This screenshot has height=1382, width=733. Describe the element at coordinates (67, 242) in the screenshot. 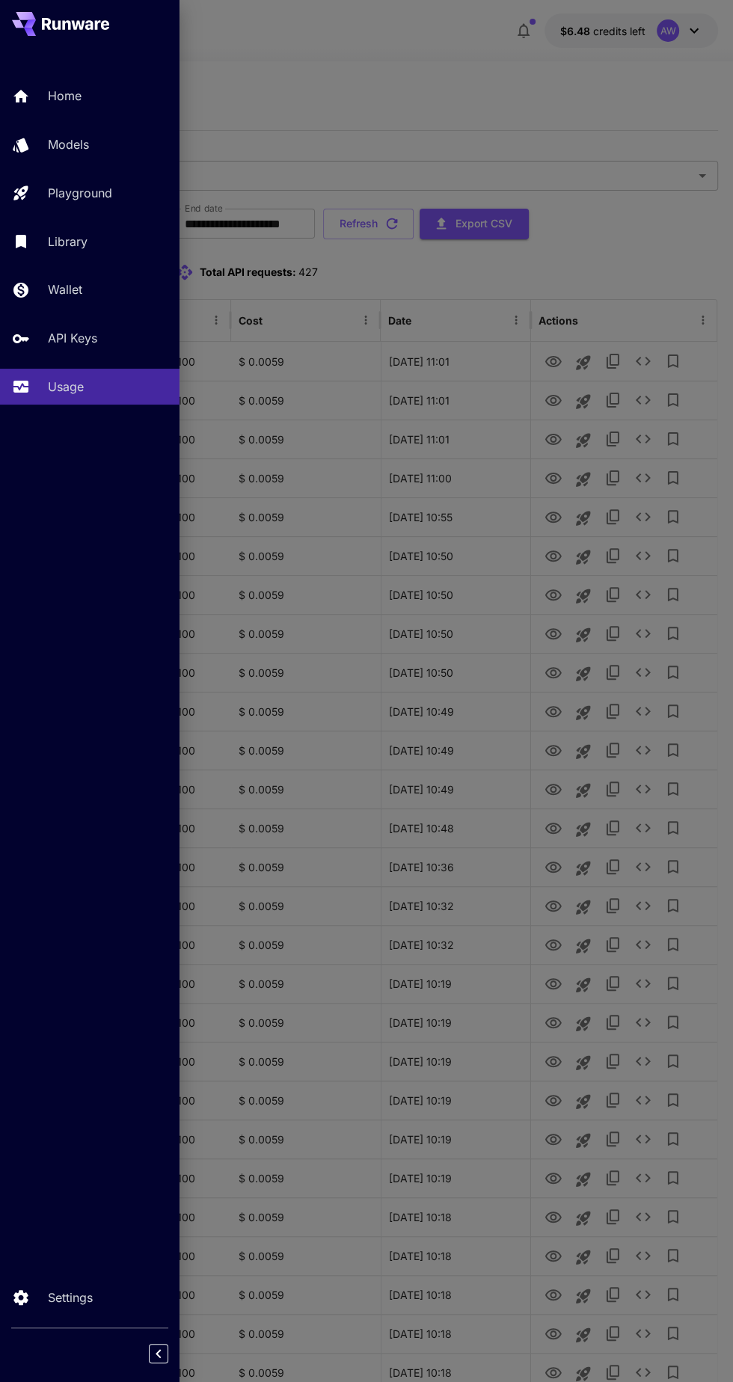

I see `p: Library` at that location.